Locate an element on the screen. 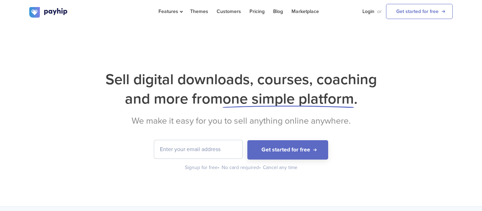  input: Enter your email address is located at coordinates (198, 150).